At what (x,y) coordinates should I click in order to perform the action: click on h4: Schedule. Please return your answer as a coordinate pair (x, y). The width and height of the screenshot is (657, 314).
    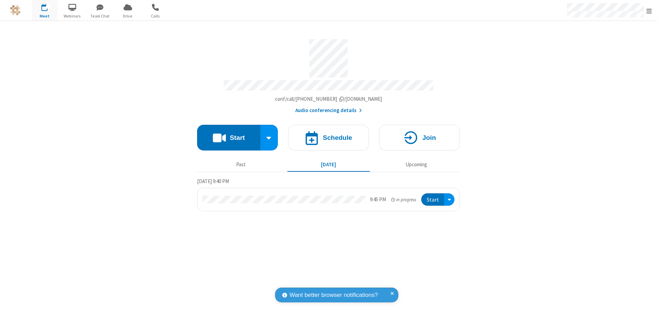
    Looking at the image, I should click on (338, 137).